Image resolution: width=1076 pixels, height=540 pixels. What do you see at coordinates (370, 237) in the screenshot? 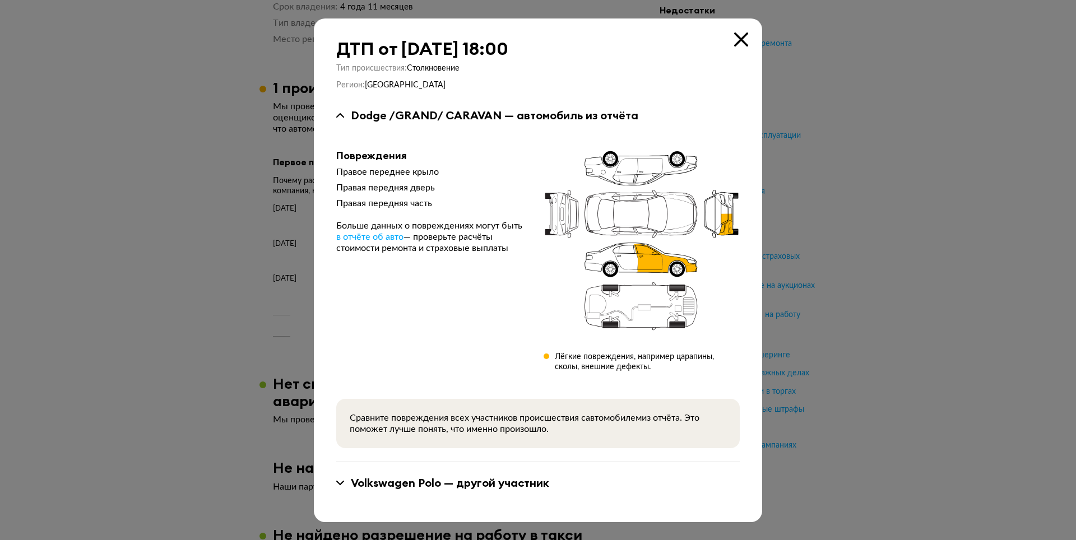
I see `span: в отчёте об авто` at bounding box center [370, 237].